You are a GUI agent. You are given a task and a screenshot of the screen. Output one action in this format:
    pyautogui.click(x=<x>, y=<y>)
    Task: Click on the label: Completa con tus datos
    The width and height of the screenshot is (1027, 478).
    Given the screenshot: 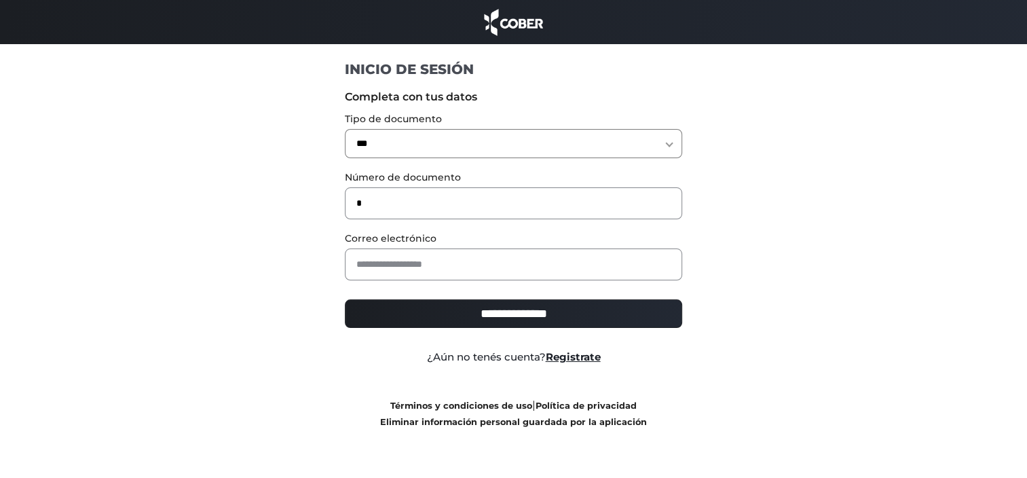 What is the action you would take?
    pyautogui.click(x=513, y=97)
    